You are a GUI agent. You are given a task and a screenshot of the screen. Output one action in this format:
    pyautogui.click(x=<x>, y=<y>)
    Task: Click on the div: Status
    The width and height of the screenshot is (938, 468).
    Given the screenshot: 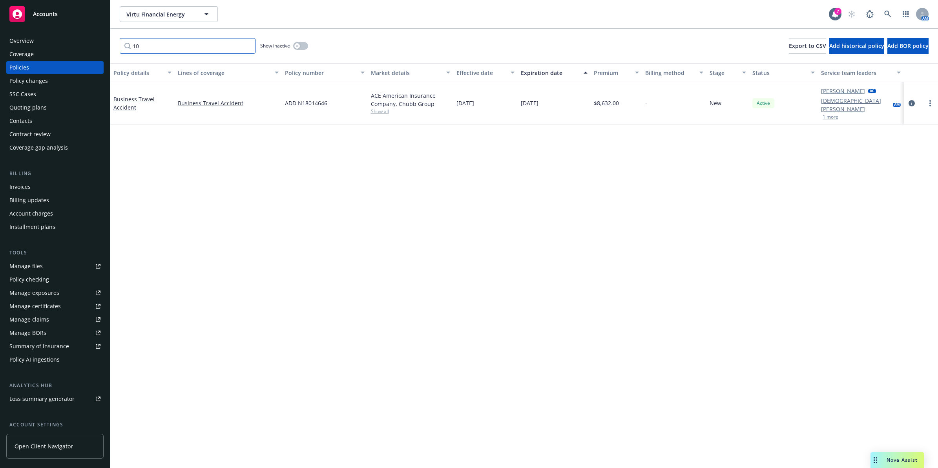 What is the action you would take?
    pyautogui.click(x=779, y=73)
    